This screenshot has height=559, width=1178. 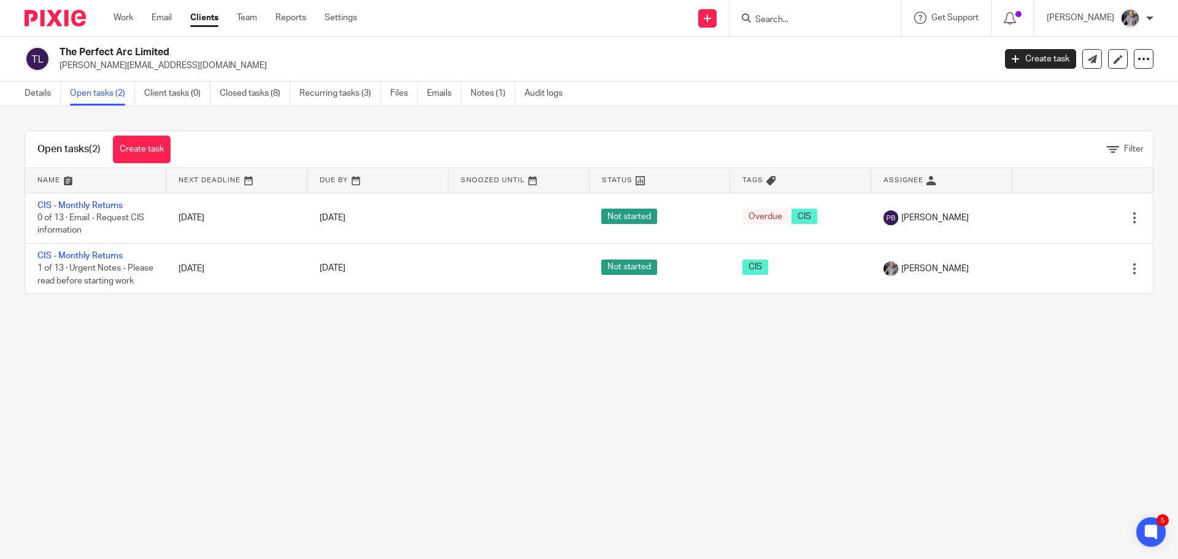 What do you see at coordinates (548, 93) in the screenshot?
I see `a: Audit logs` at bounding box center [548, 93].